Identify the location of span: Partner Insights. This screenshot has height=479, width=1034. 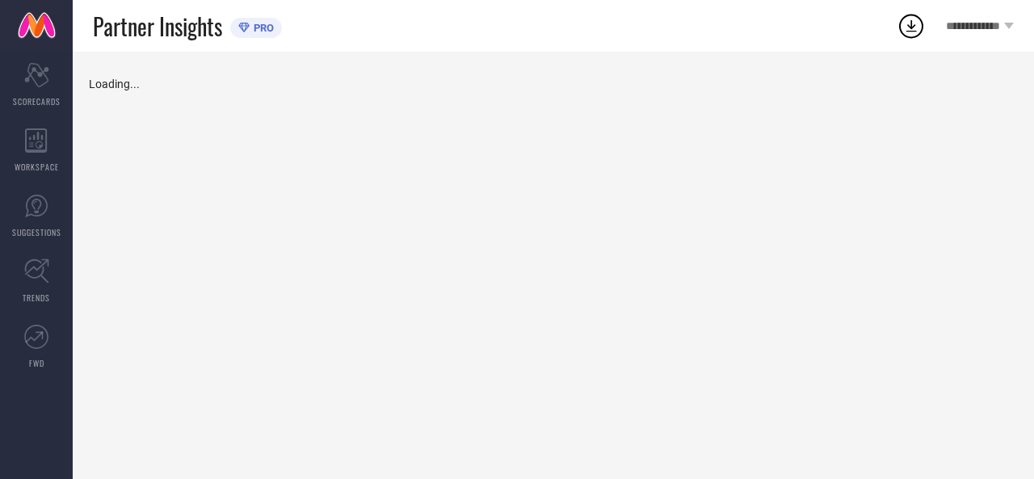
(158, 26).